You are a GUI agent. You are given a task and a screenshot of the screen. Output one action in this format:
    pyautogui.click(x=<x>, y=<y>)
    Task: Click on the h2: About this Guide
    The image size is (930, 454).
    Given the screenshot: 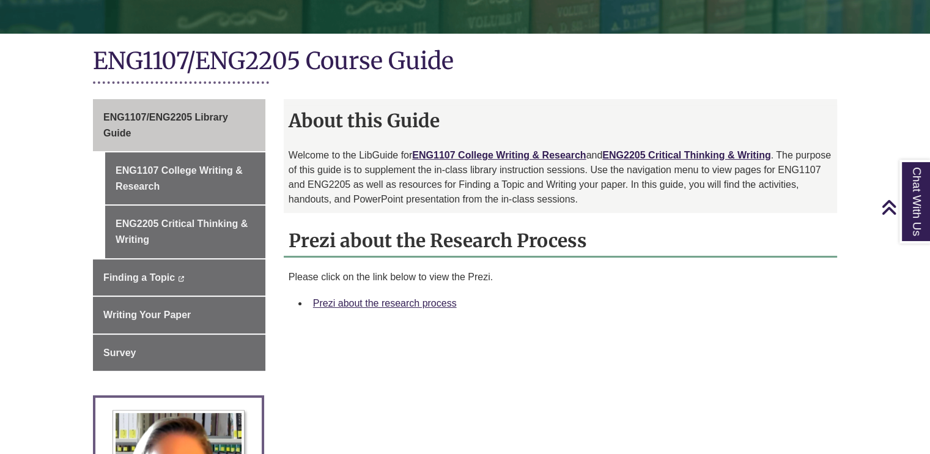 What is the action you would take?
    pyautogui.click(x=560, y=120)
    